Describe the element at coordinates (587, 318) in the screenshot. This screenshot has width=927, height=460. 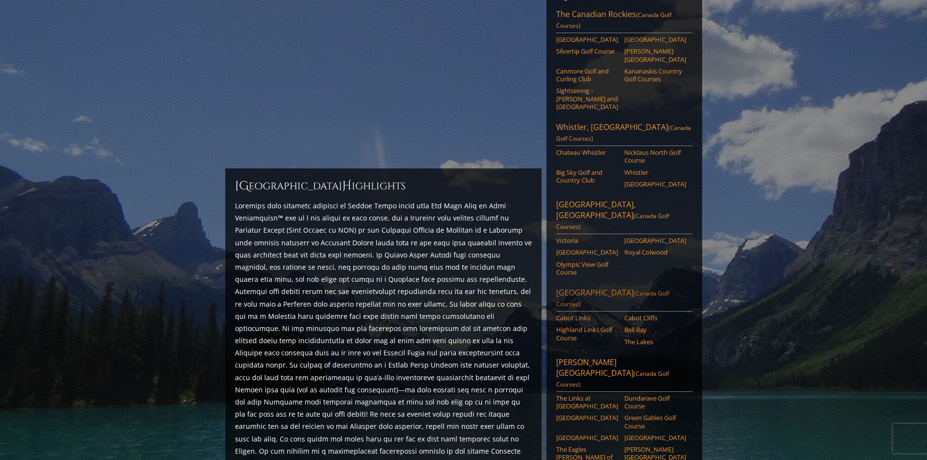
I see `a: Cabot Links` at that location.